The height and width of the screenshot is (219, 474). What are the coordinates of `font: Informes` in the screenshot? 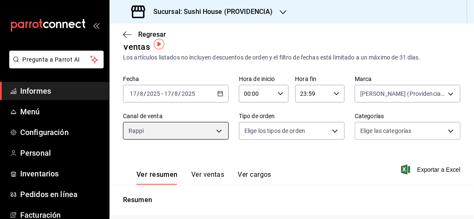 It's located at (35, 91).